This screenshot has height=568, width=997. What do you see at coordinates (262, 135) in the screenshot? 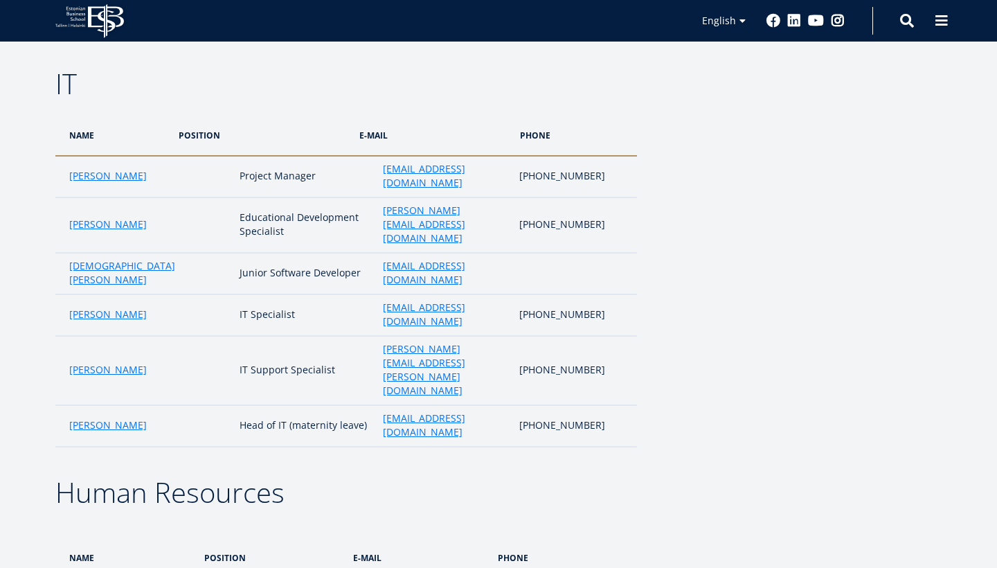
I see `th: POSITION` at bounding box center [262, 135].